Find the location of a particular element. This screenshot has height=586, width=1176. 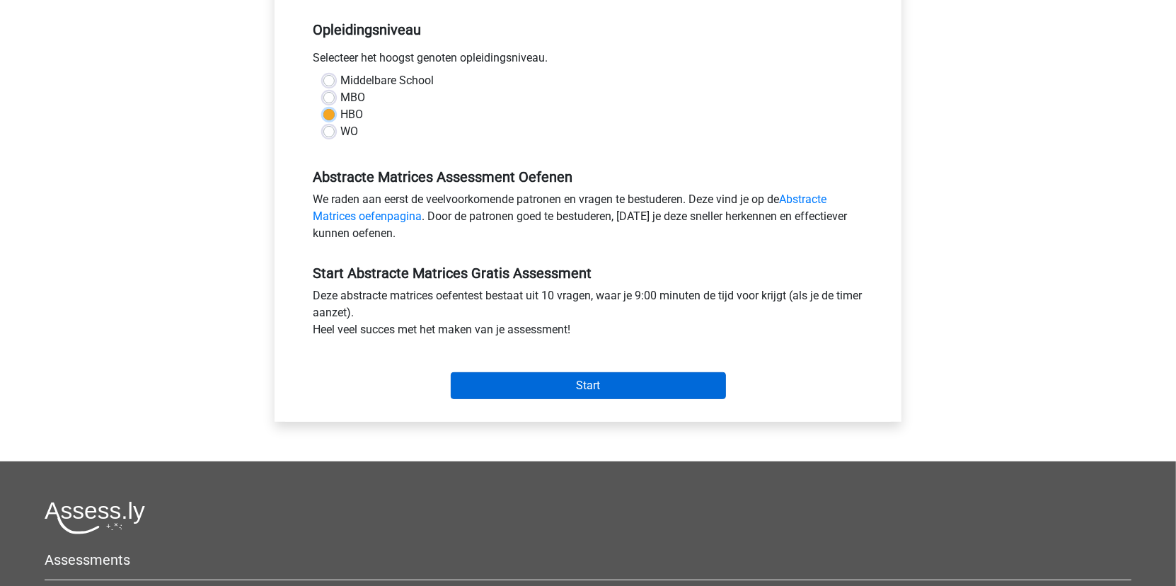

div: Selecteer het hoogst genoten opleidingsniveau. is located at coordinates (588, 61).